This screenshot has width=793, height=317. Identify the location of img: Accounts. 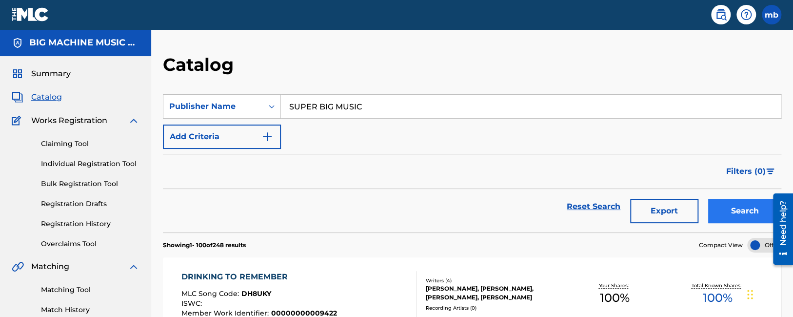
(18, 43).